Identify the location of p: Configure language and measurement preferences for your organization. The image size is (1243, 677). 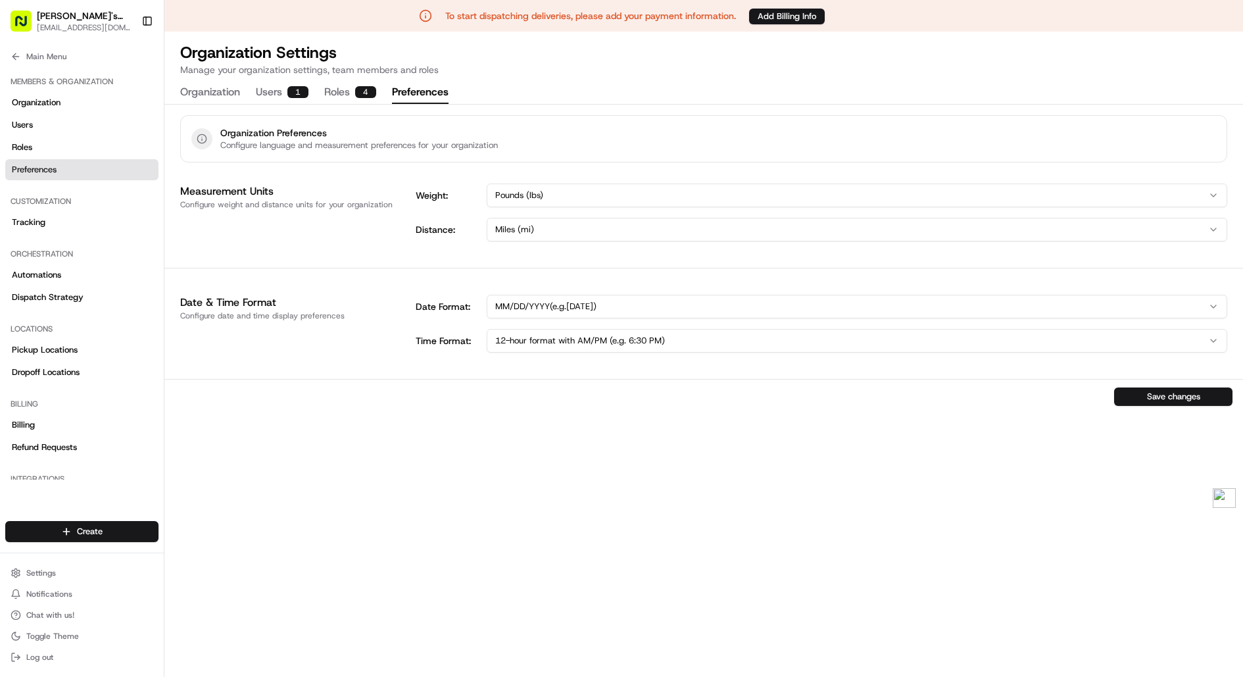
(359, 145).